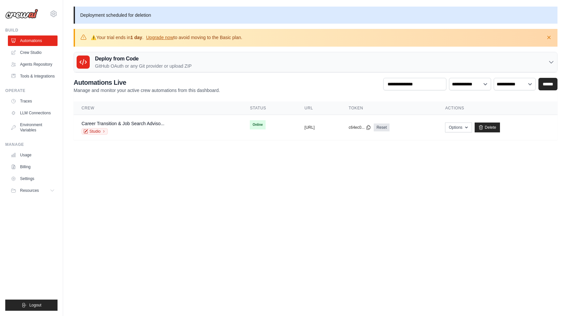 This screenshot has height=316, width=568. Describe the element at coordinates (29, 191) in the screenshot. I see `span: Resources` at that location.